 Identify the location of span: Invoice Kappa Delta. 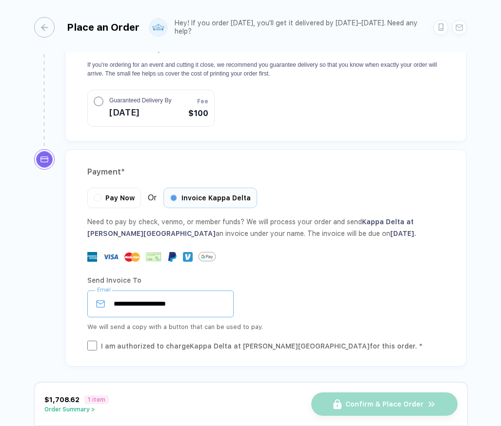
(216, 198).